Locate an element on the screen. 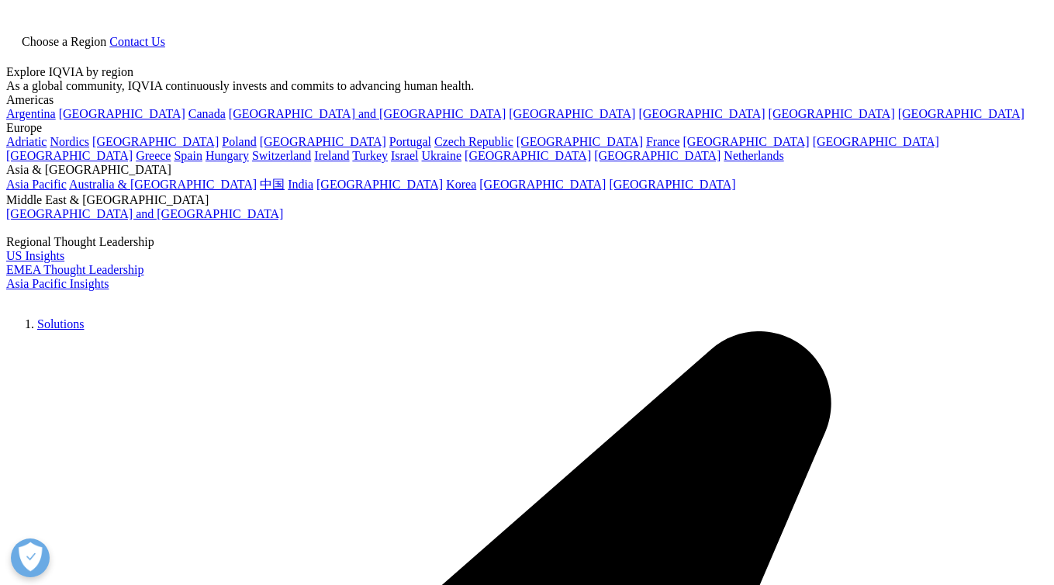 Image resolution: width=1054 pixels, height=585 pixels. a: Turkey is located at coordinates (370, 155).